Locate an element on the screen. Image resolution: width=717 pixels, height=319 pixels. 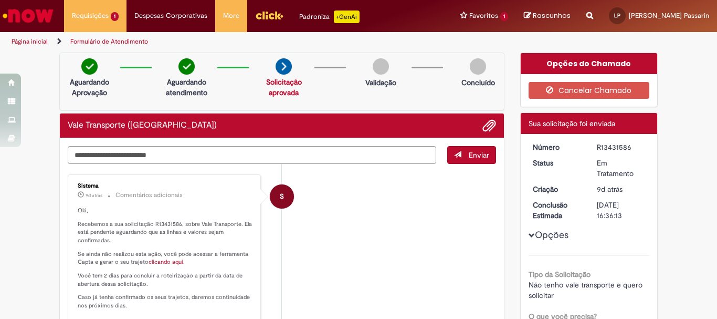
div: Opções do Chamado is located at coordinates (589, 63).